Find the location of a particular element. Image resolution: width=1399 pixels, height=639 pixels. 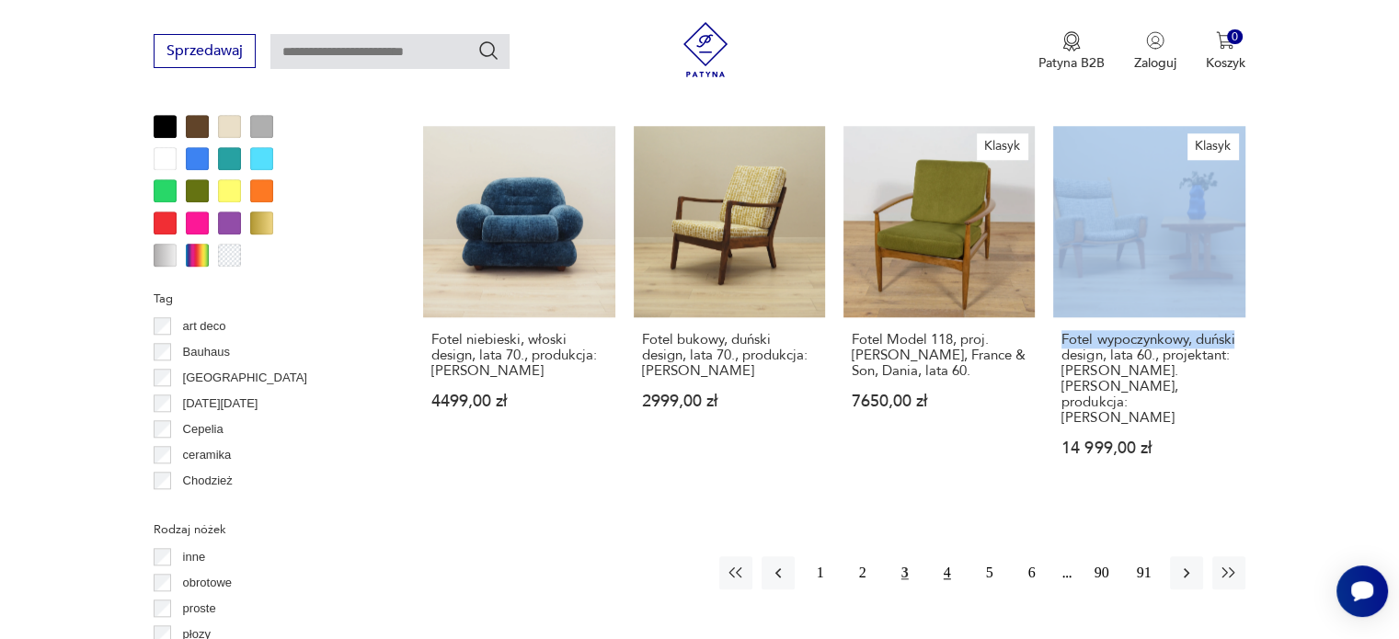

p: Rodzaj nóżek is located at coordinates (266, 530).